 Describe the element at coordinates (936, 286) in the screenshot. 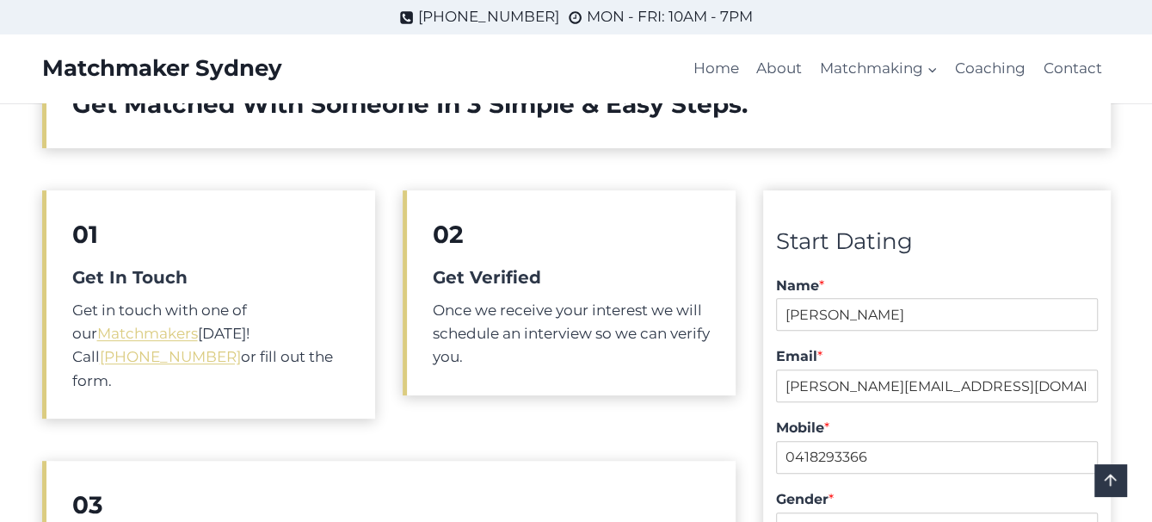

I see `label: Name` at that location.